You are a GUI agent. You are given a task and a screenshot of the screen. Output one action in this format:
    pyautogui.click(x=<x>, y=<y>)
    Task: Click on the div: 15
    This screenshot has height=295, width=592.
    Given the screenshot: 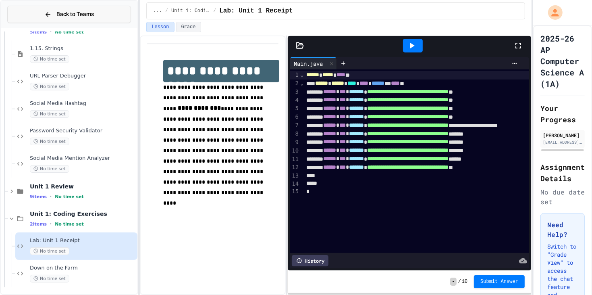 What is the action you would take?
    pyautogui.click(x=295, y=191)
    